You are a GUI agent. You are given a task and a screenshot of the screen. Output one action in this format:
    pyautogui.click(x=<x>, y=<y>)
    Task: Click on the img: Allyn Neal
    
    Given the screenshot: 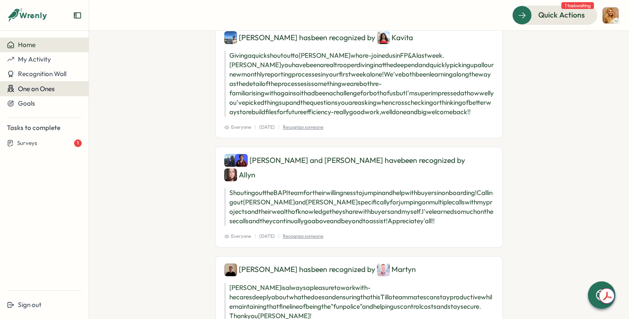 What is the action you would take?
    pyautogui.click(x=231, y=175)
    